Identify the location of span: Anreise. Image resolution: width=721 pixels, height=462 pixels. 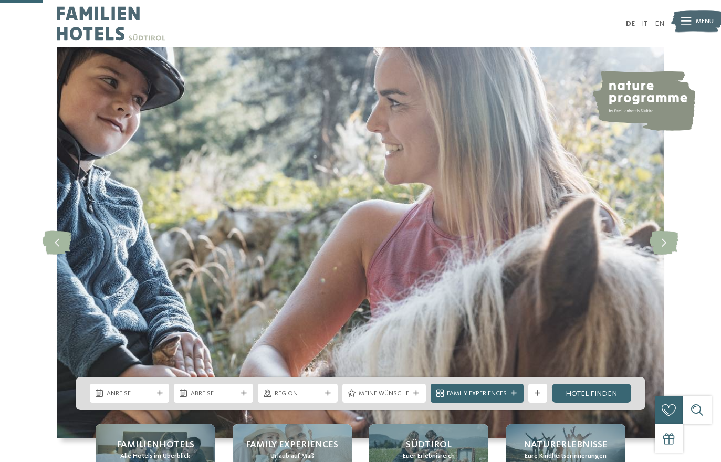
(130, 394).